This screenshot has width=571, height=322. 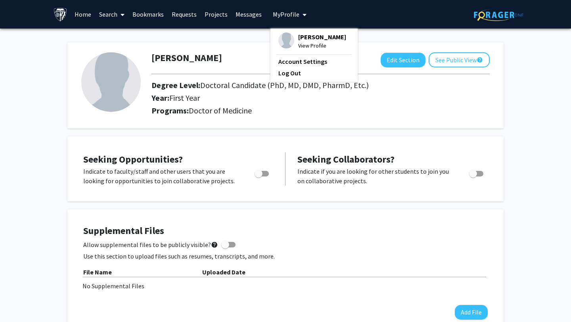 I want to click on p: Use this section to upload files such as resumes, transcripts, and more., so click(x=285, y=256).